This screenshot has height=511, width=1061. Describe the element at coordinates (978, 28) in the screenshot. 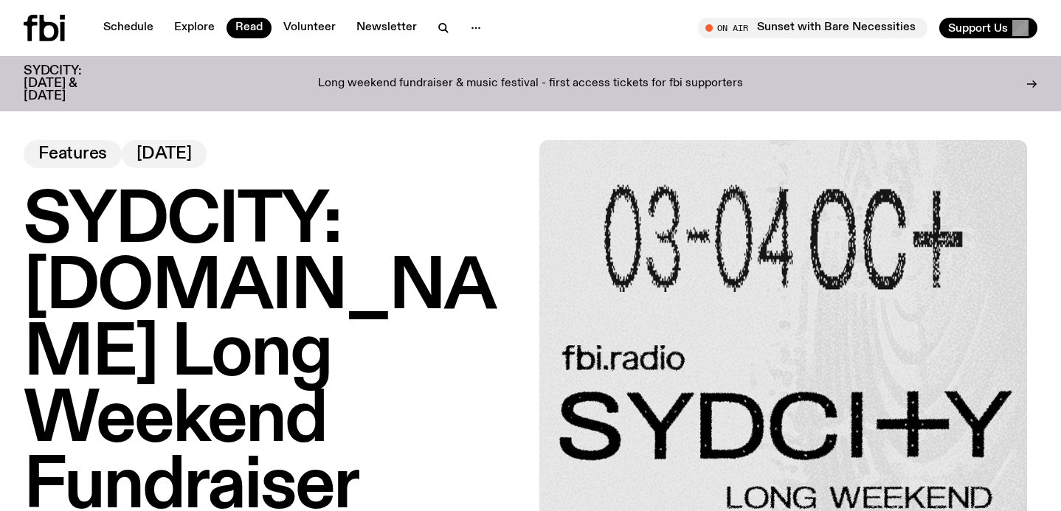

I see `span: Support Us` at that location.